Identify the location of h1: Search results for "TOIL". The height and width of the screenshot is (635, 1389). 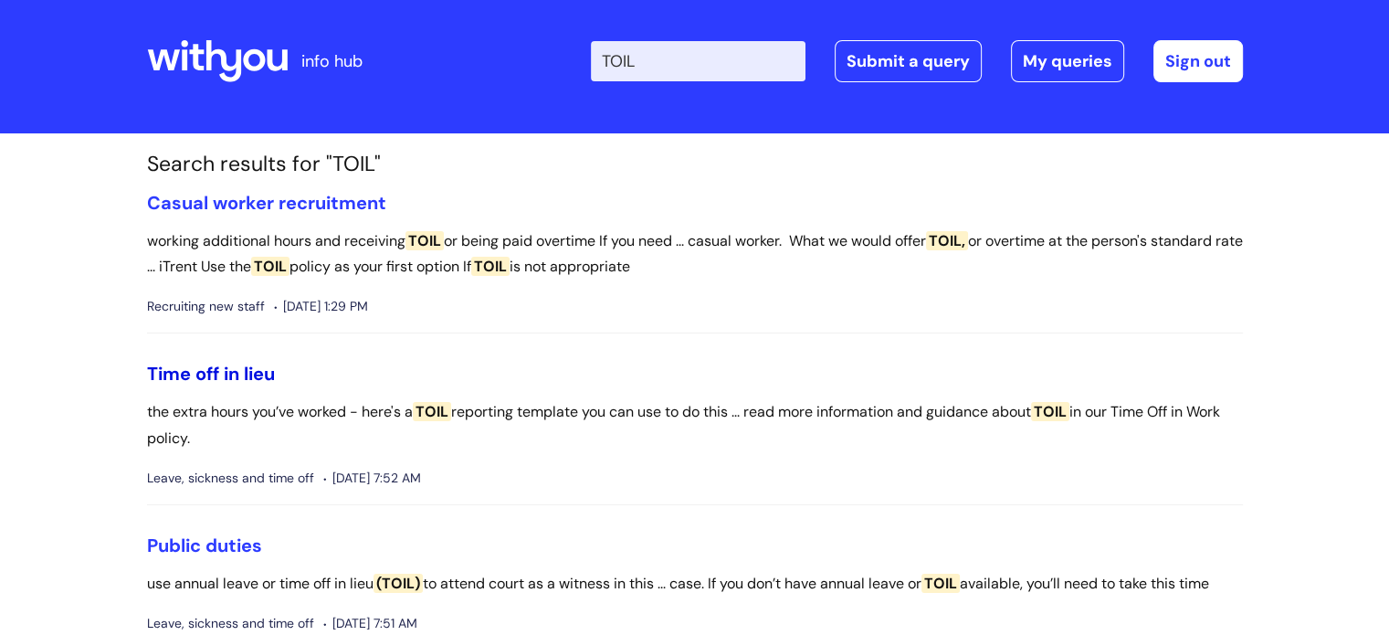
(695, 164).